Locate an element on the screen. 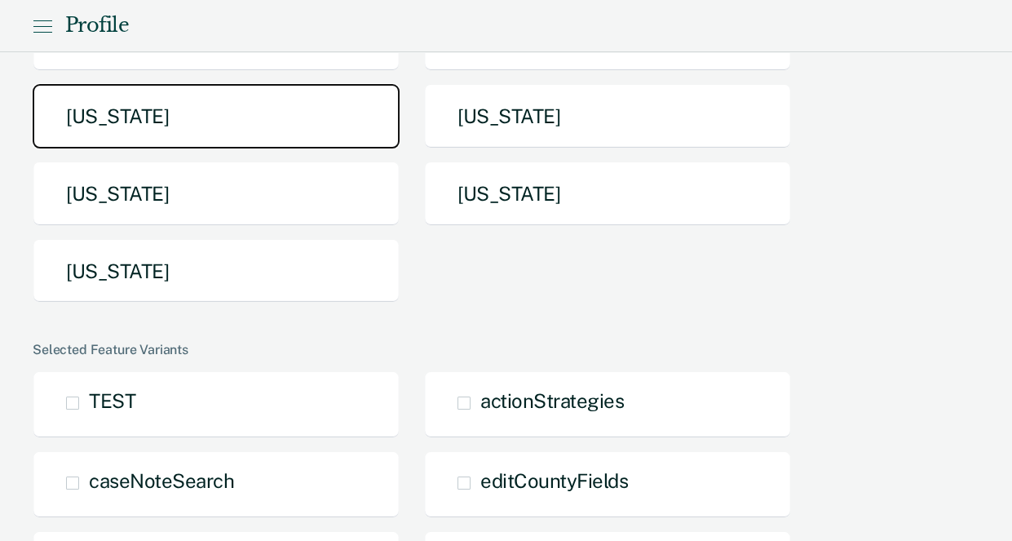 Image resolution: width=1012 pixels, height=541 pixels. div: Profile is located at coordinates (97, 25).